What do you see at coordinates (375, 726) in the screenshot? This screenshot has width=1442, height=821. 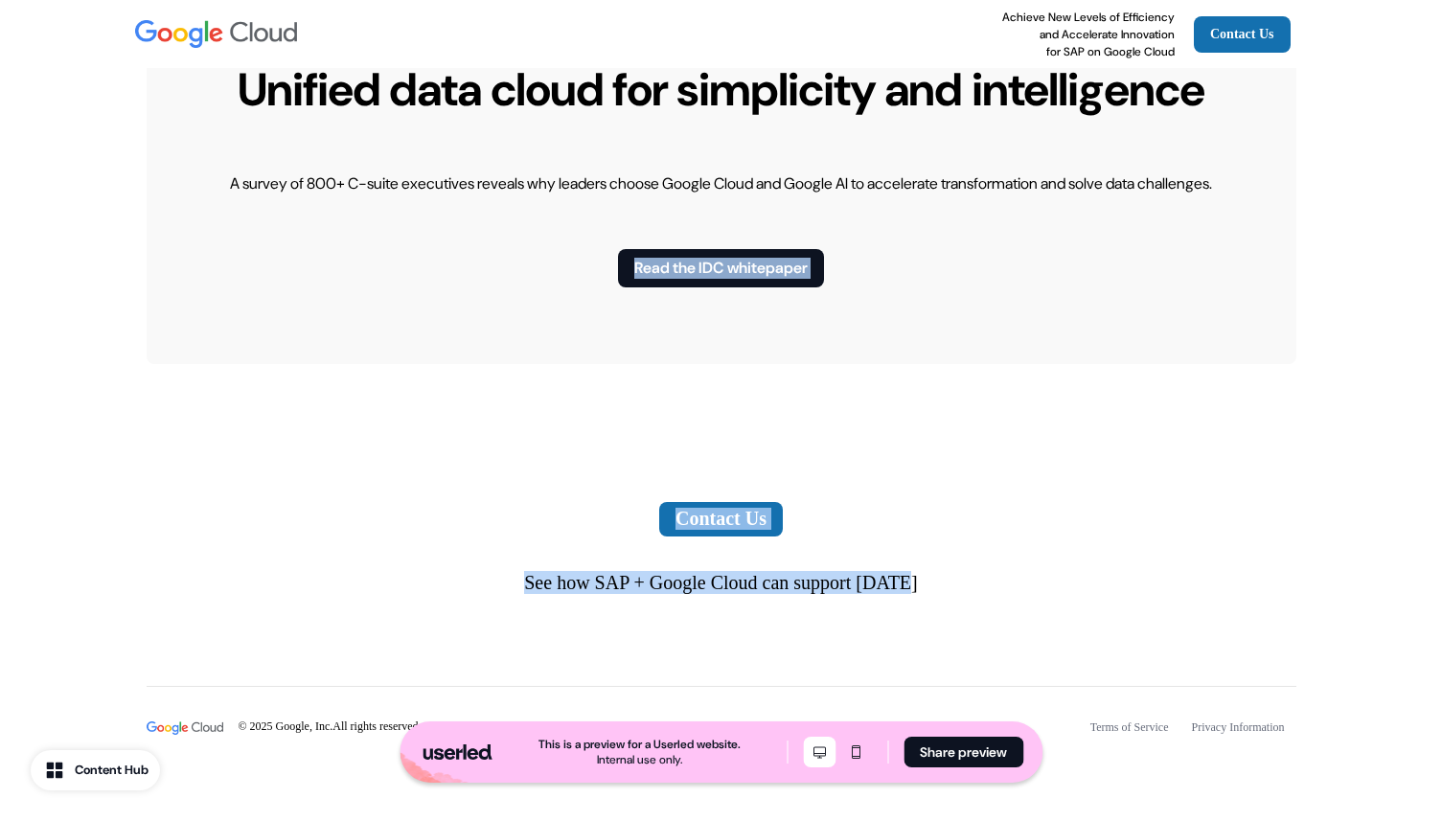 I see `a: All rights reserved` at bounding box center [375, 726].